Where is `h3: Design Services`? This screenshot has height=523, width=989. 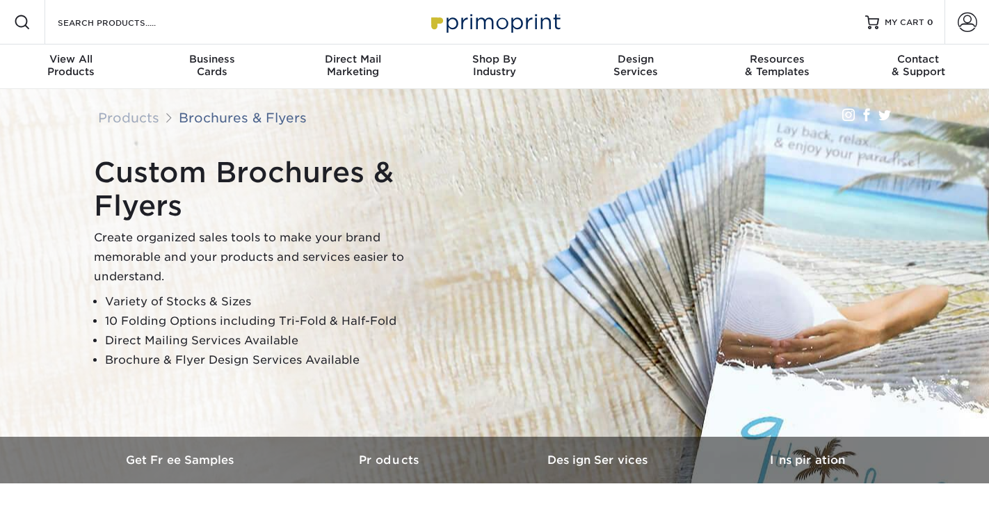 h3: Design Services is located at coordinates (599, 460).